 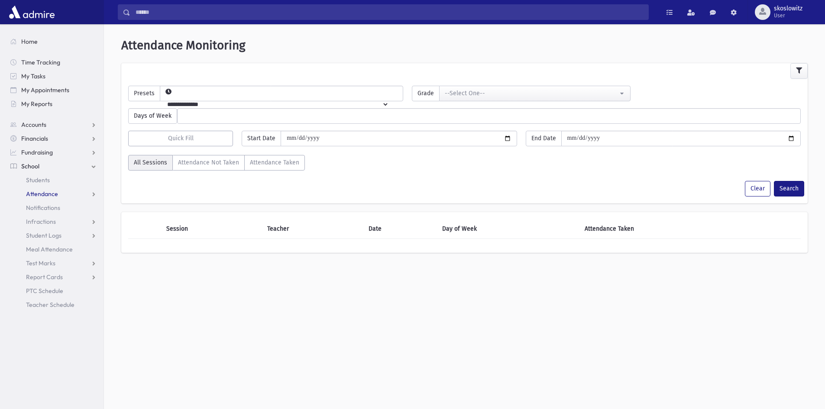 I want to click on button: Quick Fill, so click(x=181, y=139).